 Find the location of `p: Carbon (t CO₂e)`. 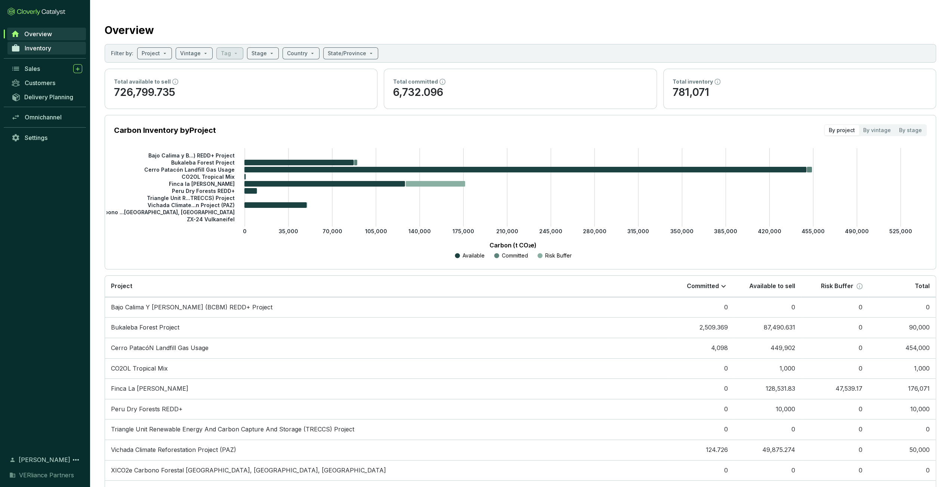

p: Carbon (t CO₂e) is located at coordinates (512, 245).